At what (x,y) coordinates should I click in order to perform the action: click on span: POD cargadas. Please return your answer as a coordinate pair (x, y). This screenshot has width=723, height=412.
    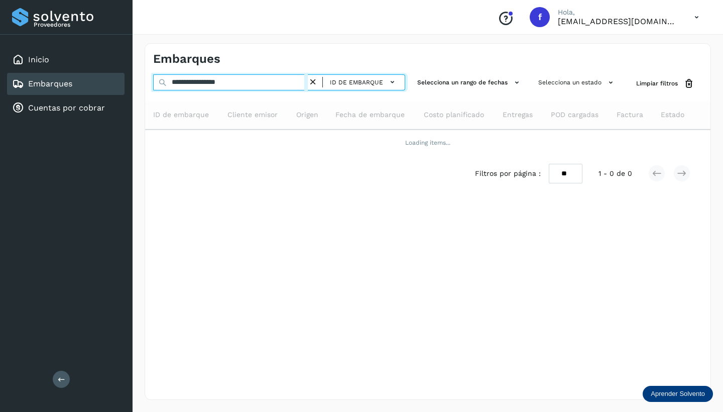
    Looking at the image, I should click on (575, 115).